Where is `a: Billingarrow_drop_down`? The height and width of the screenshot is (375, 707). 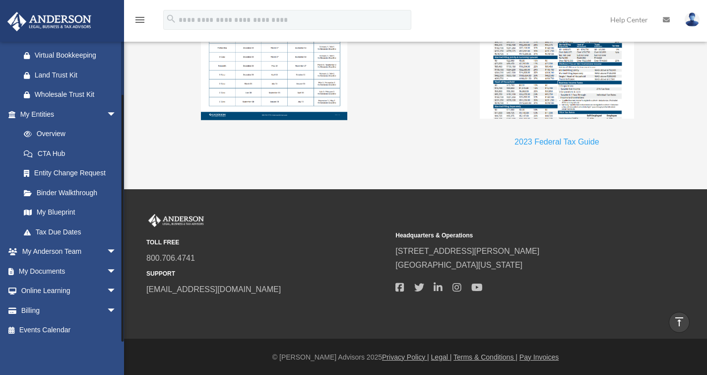
a: Billingarrow_drop_down is located at coordinates (69, 310).